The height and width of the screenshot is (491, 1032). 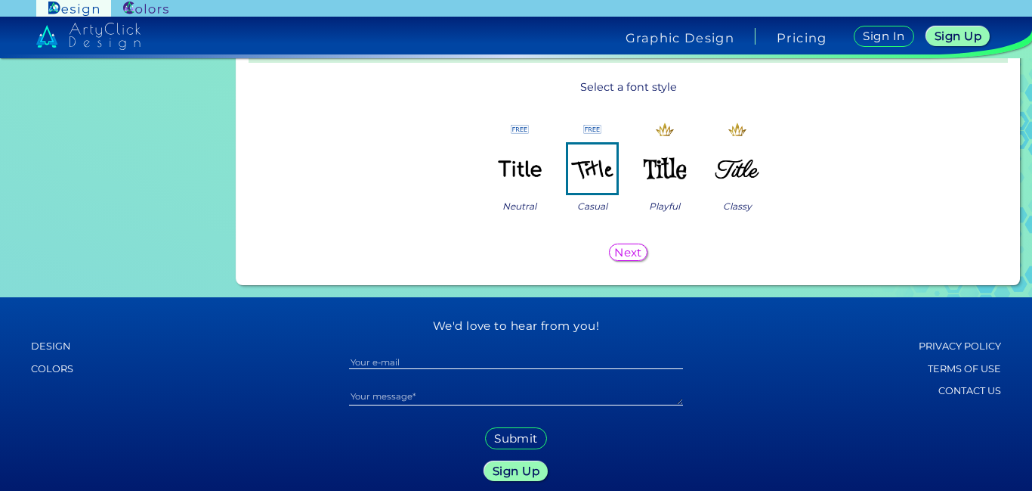 What do you see at coordinates (516, 326) in the screenshot?
I see `h5: We'd love to hear from you!` at bounding box center [516, 326].